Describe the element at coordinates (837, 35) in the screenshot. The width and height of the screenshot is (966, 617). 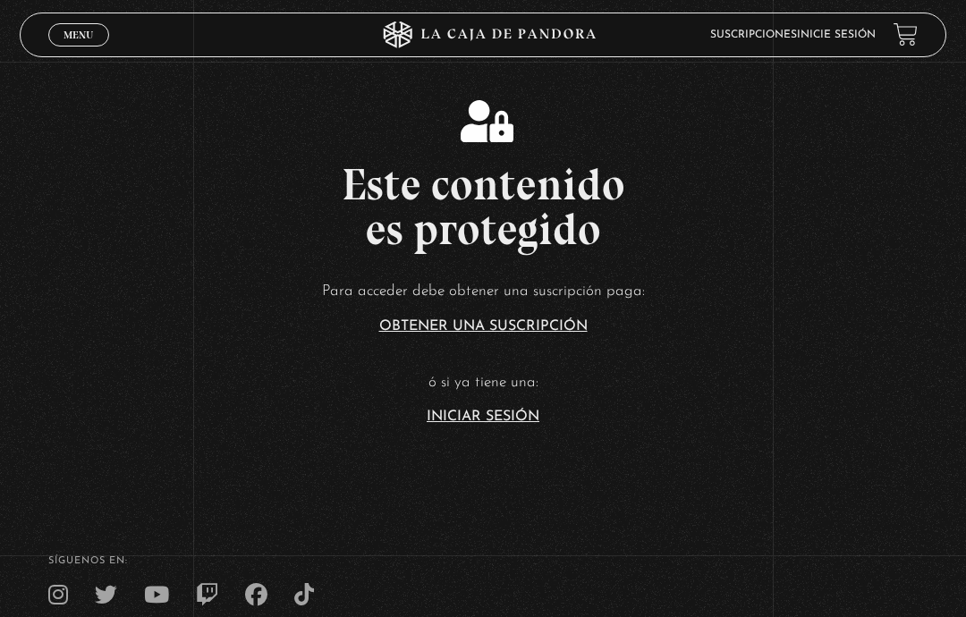
I see `a: Inicie sesión` at that location.